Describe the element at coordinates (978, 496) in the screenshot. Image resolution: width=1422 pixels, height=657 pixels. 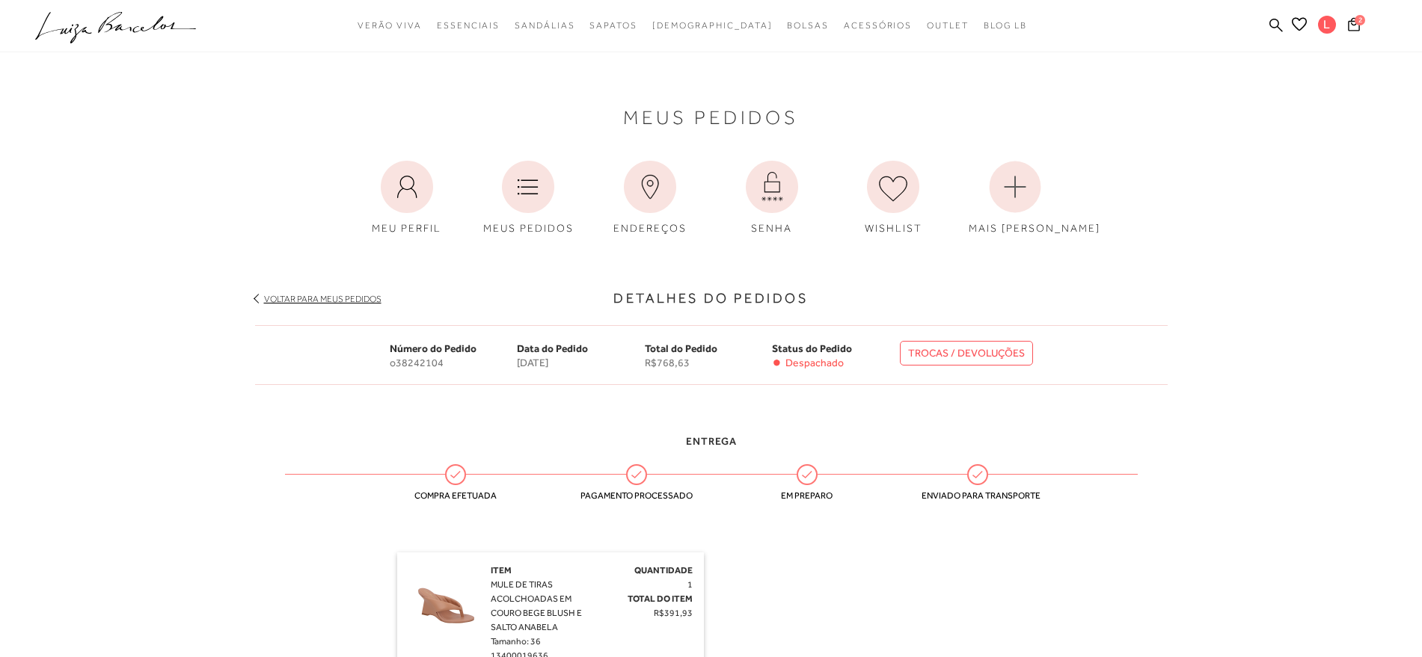
I see `span: Enviado para transporte` at that location.